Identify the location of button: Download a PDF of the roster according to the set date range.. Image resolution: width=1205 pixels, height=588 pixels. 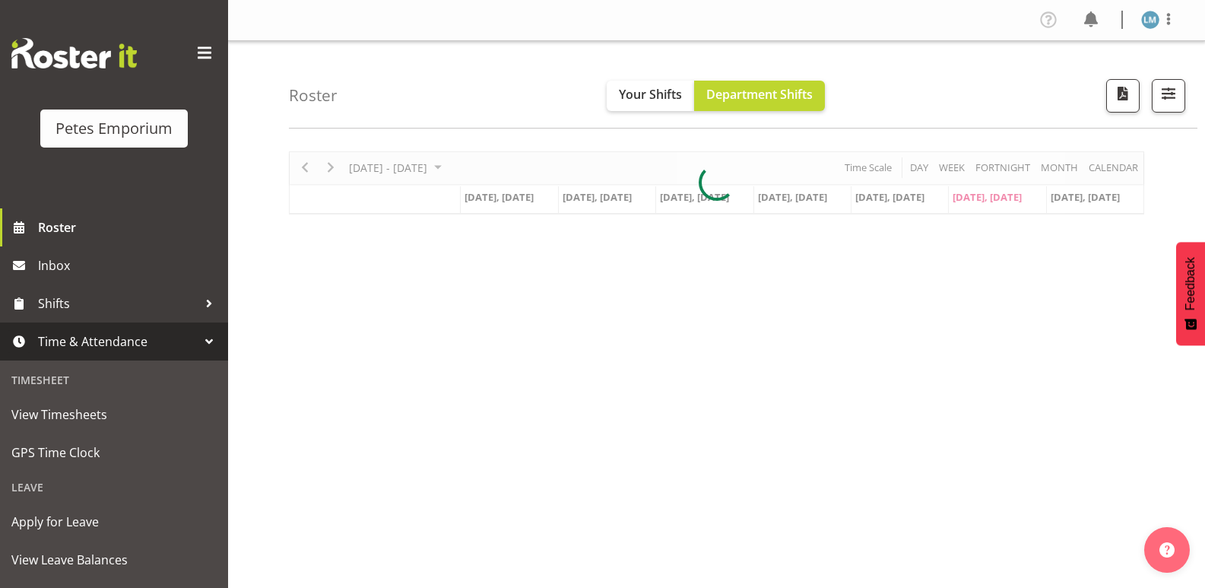
(1123, 96).